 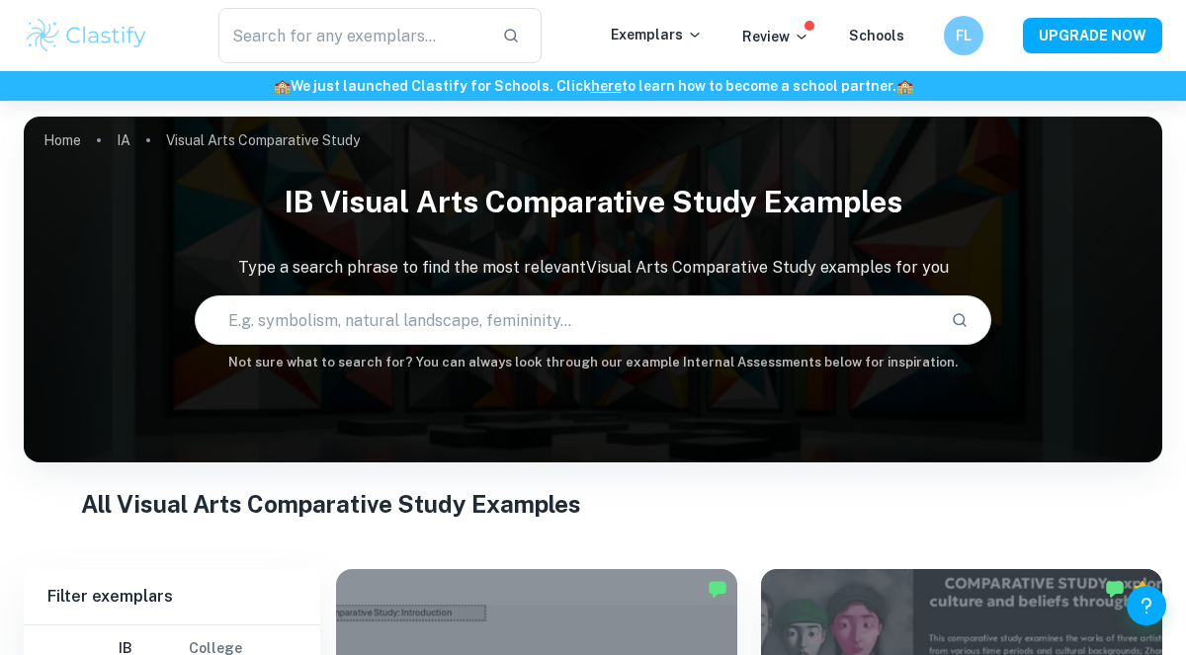 I want to click on a: IA, so click(x=124, y=140).